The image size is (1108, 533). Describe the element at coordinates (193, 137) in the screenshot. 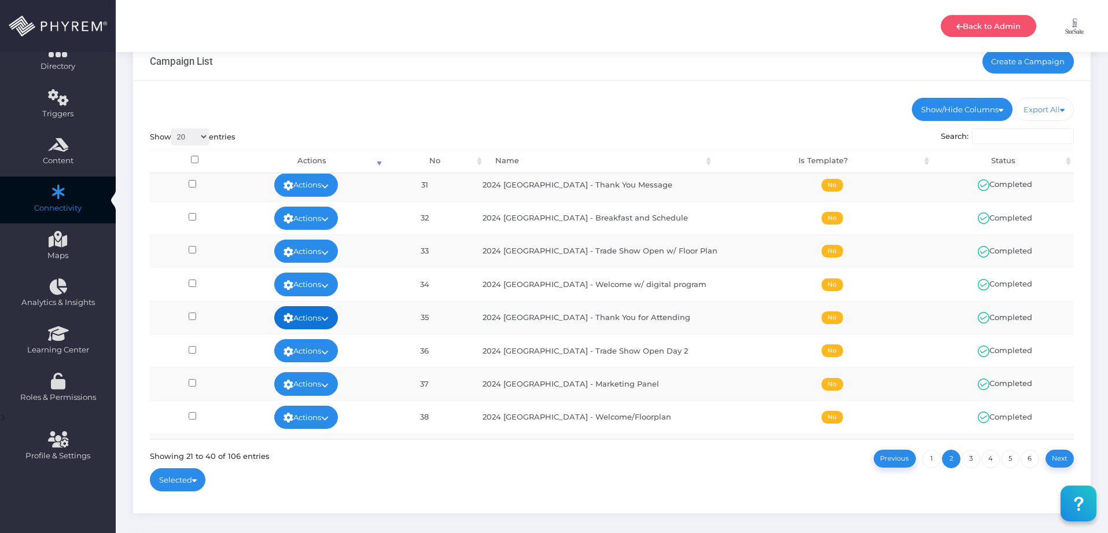

I see `label: Show entries` at that location.